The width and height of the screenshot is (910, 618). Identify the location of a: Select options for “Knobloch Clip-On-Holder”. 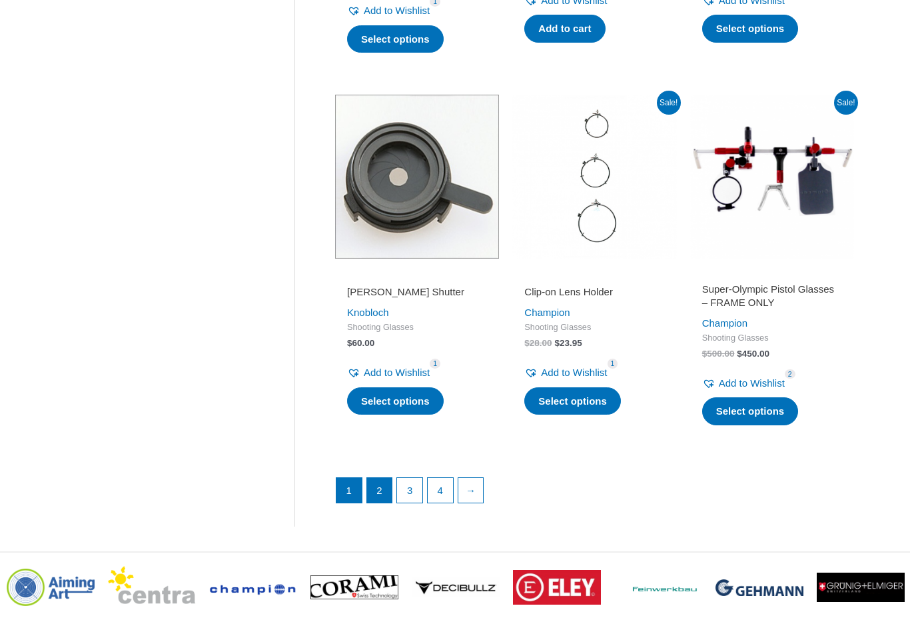
(395, 40).